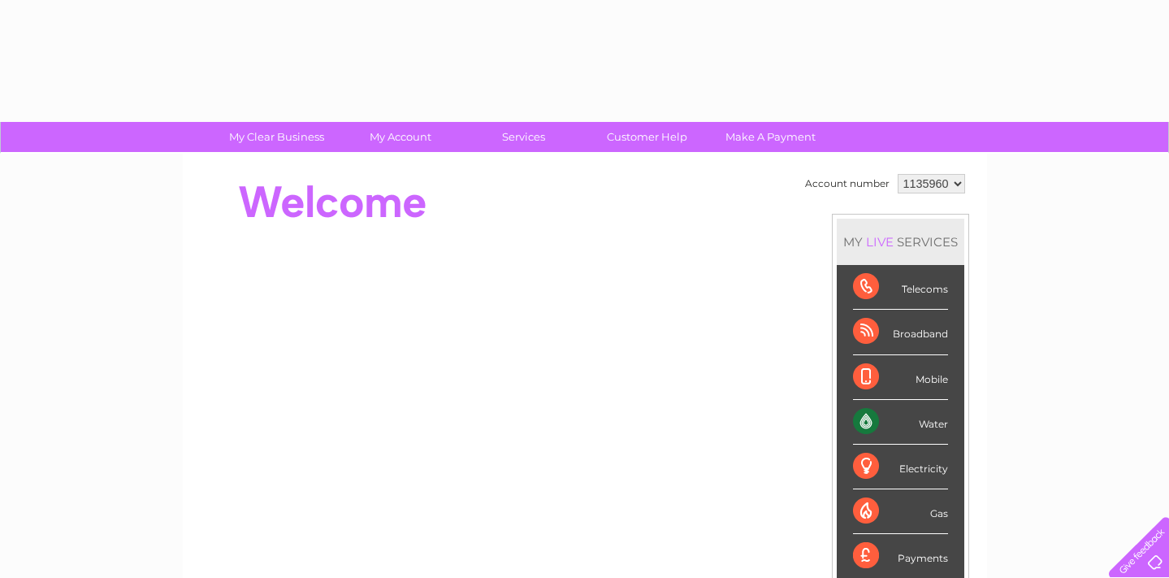 The height and width of the screenshot is (578, 1169). Describe the element at coordinates (523, 137) in the screenshot. I see `a: Services` at that location.